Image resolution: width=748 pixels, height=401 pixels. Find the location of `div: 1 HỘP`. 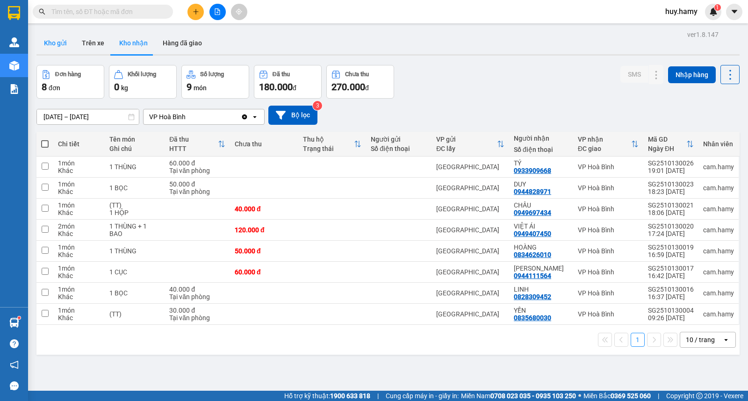

div: 1 HỘP is located at coordinates (135, 213).